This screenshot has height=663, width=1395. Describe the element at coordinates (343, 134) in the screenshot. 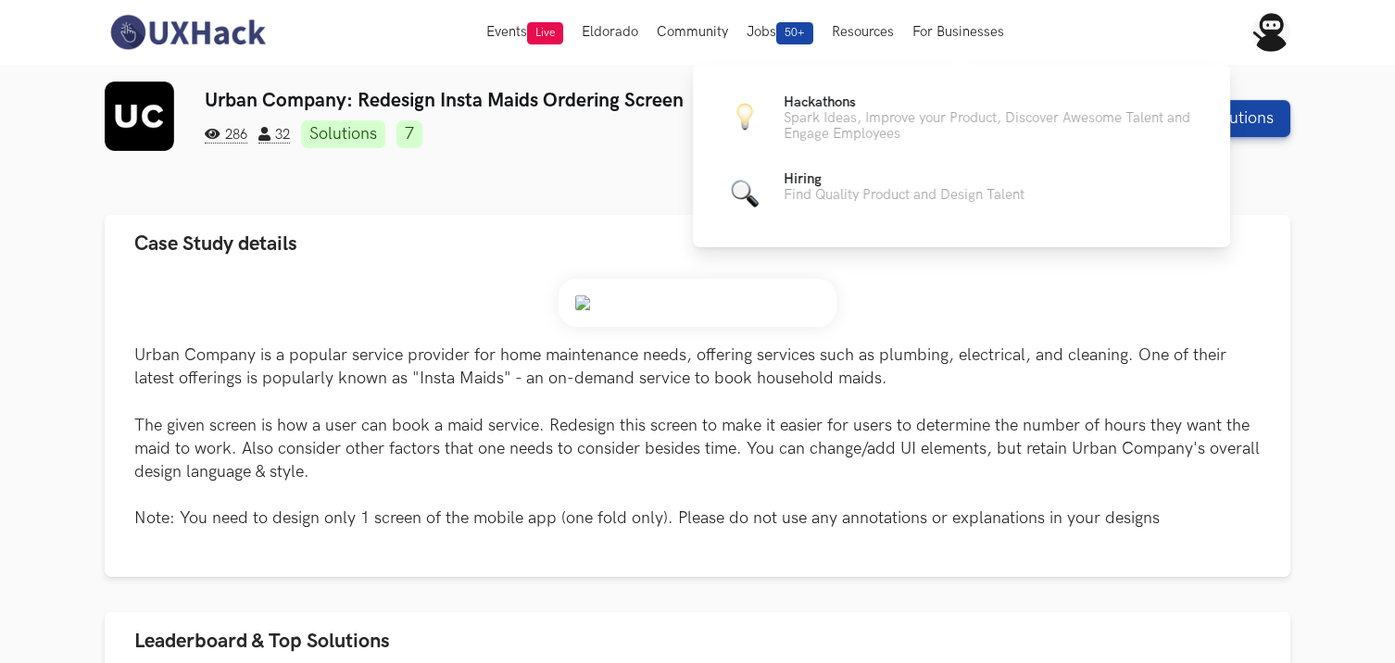

I see `a: Solutions` at that location.